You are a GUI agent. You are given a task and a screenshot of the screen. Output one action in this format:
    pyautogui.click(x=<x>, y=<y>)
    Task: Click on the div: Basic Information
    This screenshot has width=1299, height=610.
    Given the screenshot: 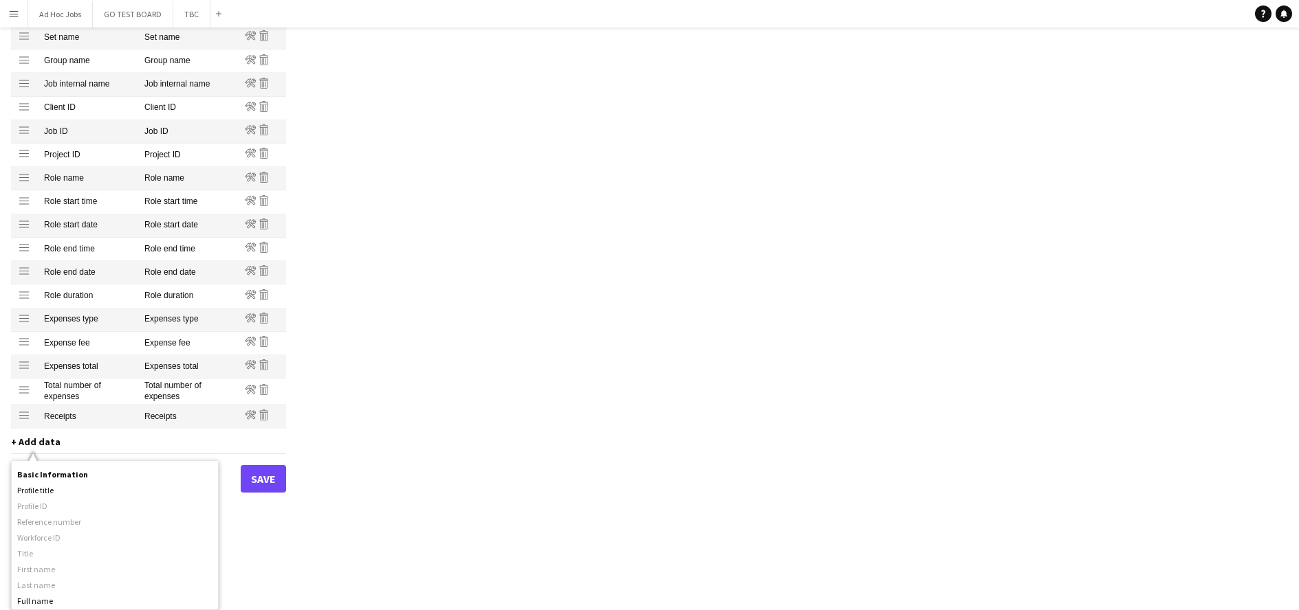 What is the action you would take?
    pyautogui.click(x=115, y=474)
    